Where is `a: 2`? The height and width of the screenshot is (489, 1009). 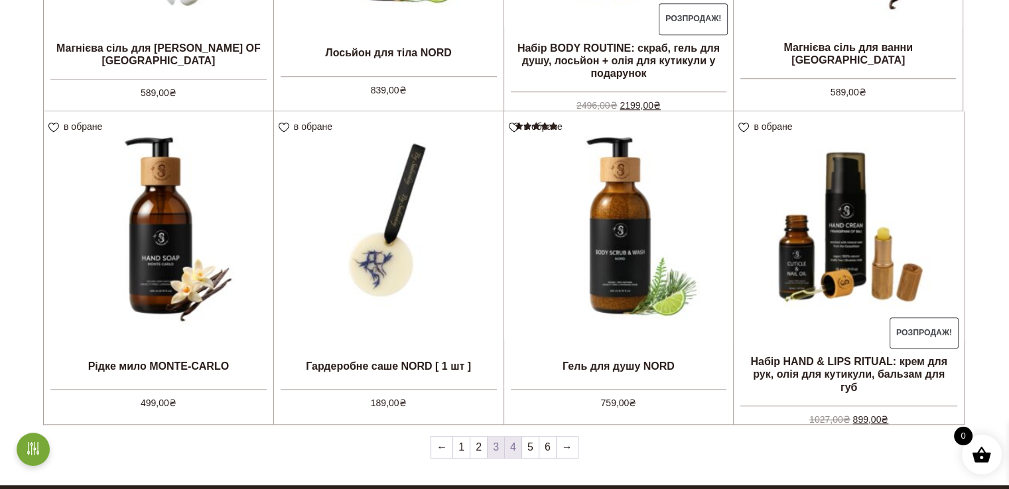
a: 2 is located at coordinates (478, 448).